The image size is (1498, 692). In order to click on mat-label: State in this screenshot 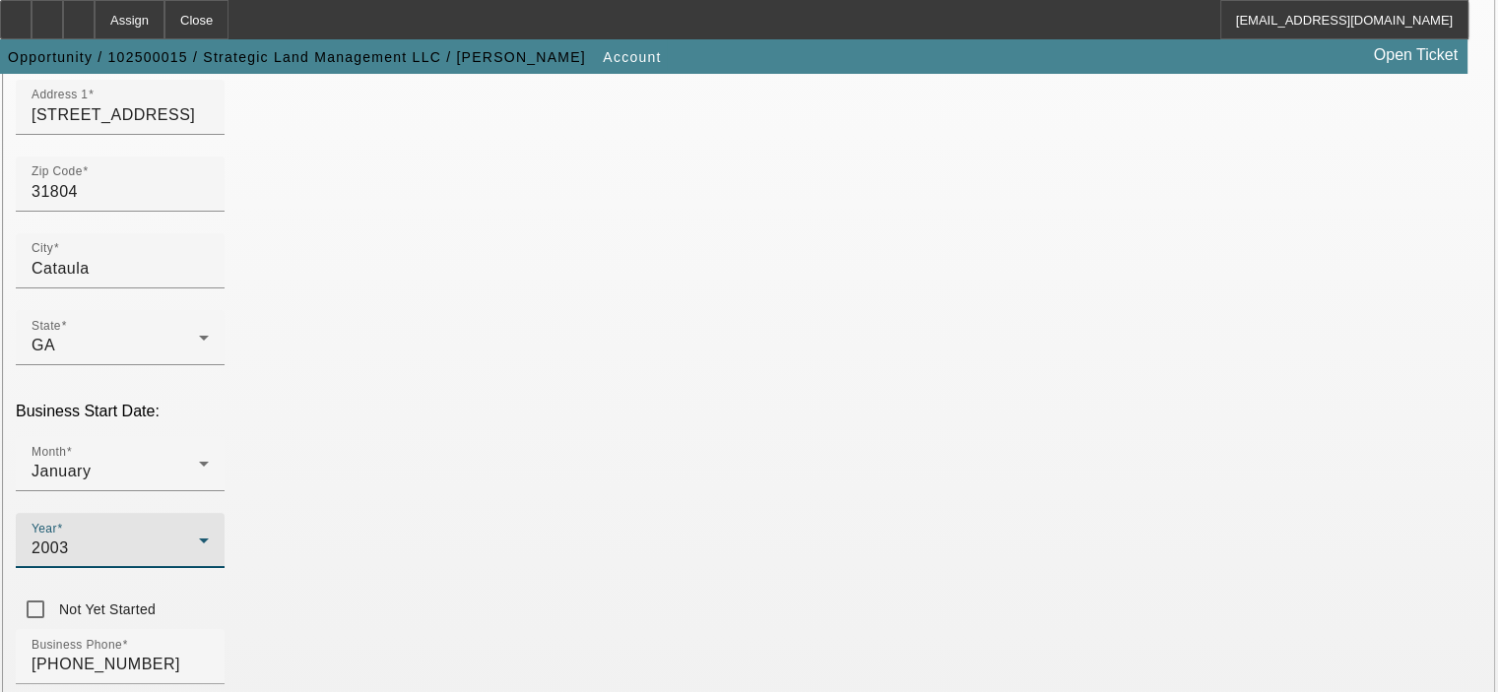, I will do `click(46, 325)`.